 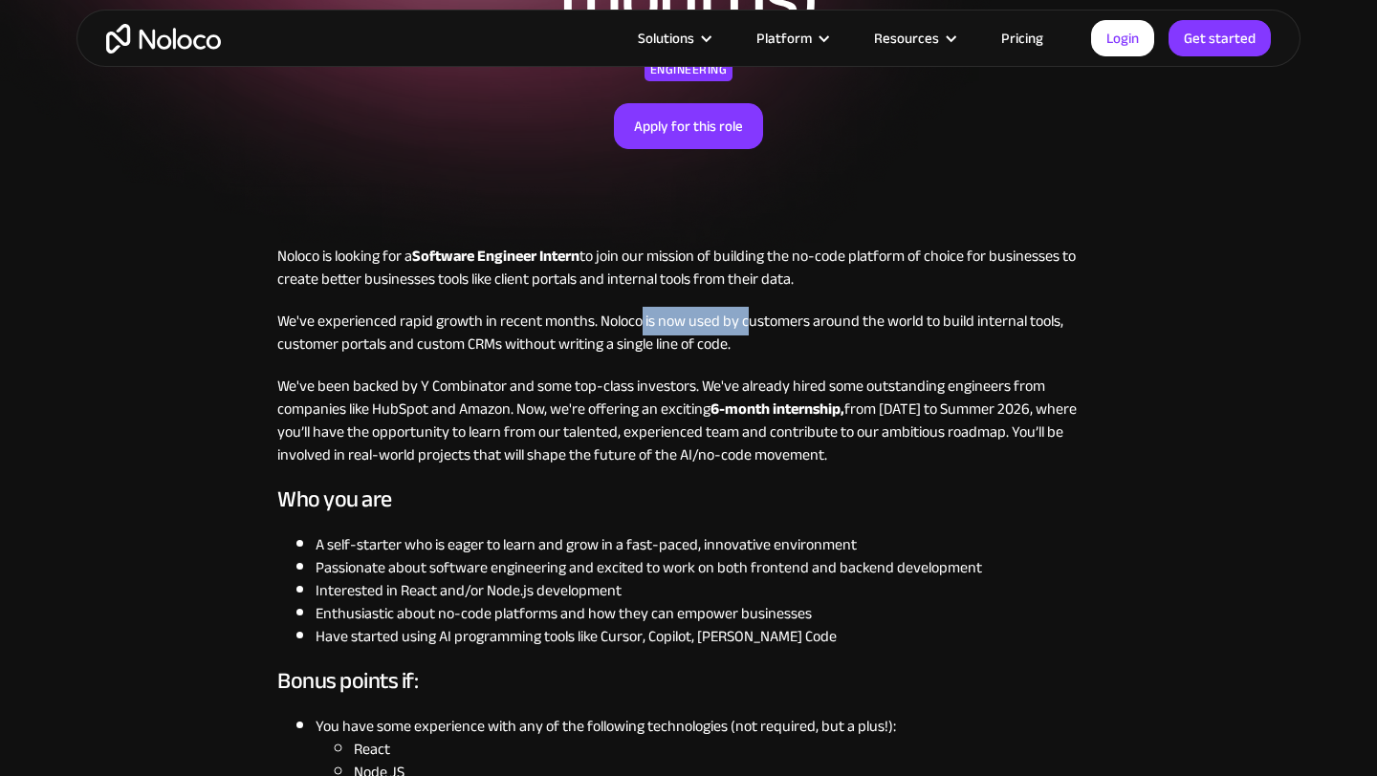 I want to click on h3: Who you are, so click(x=688, y=500).